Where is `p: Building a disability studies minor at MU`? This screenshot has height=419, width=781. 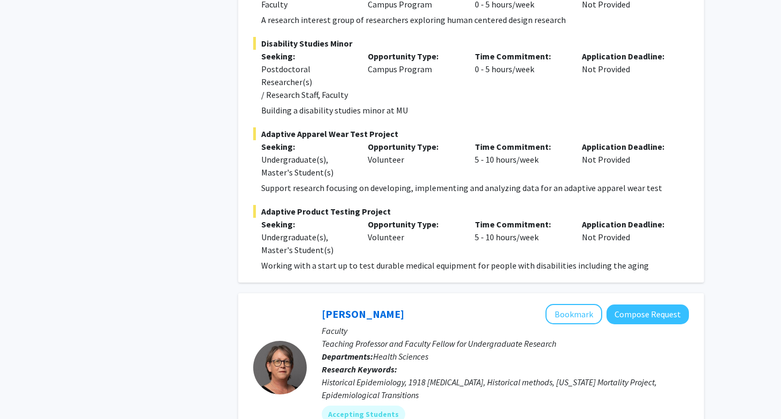
p: Building a disability studies minor at MU is located at coordinates (475, 110).